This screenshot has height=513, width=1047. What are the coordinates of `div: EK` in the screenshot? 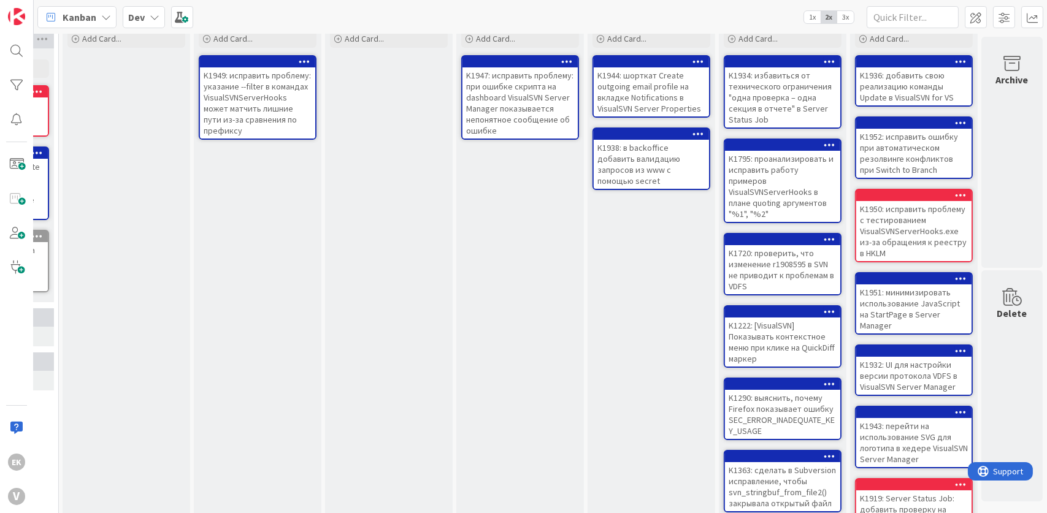 It's located at (17, 462).